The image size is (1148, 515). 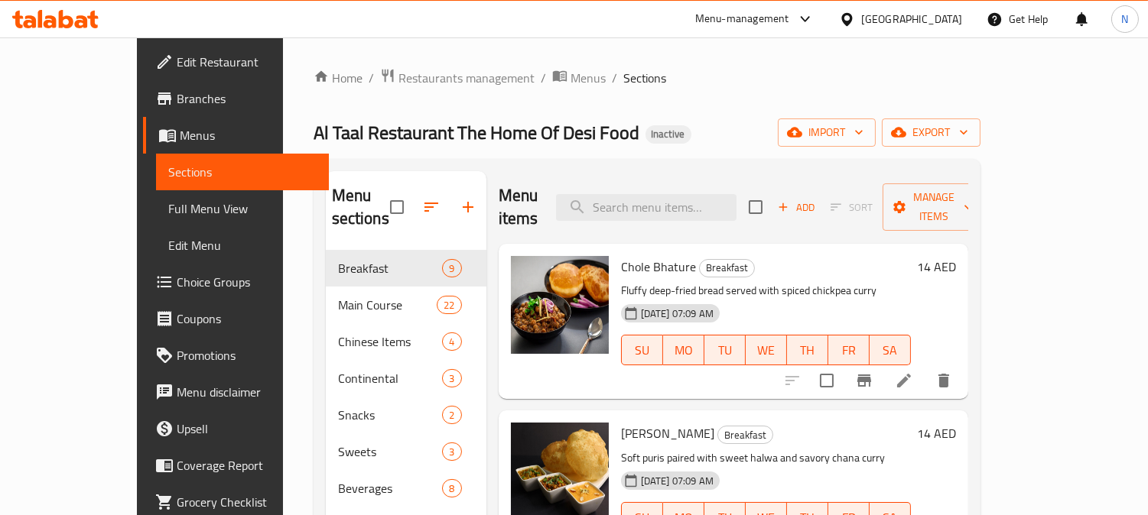 I want to click on button: WE, so click(x=766, y=350).